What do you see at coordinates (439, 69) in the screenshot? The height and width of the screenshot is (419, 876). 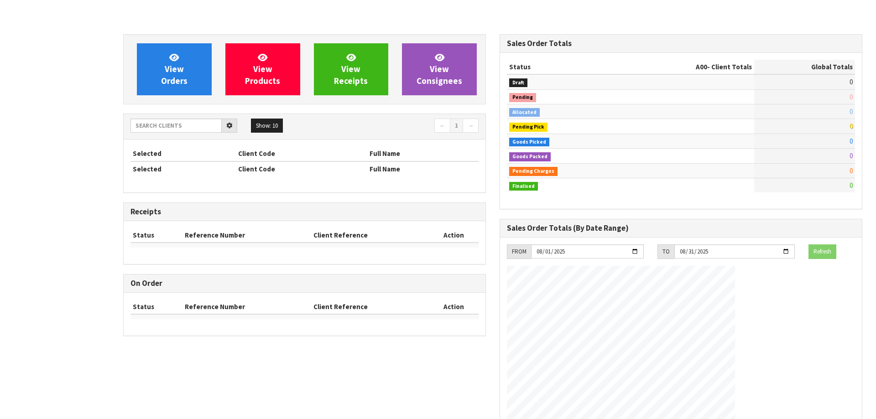 I see `a: ViewConsignees` at bounding box center [439, 69].